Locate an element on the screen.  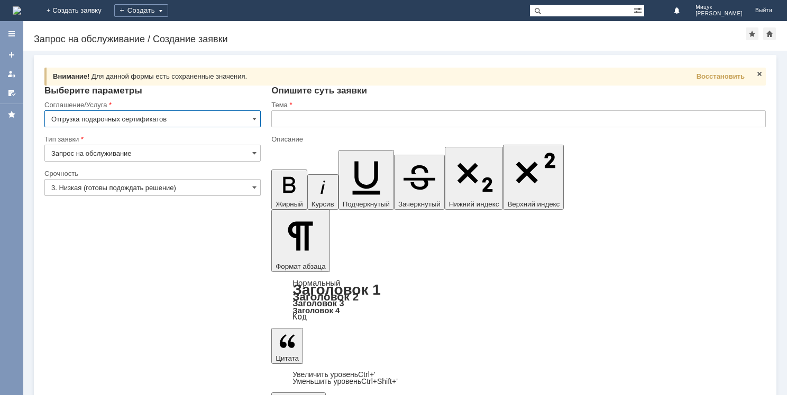
span: Опишите суть заявки is located at coordinates (319, 90).